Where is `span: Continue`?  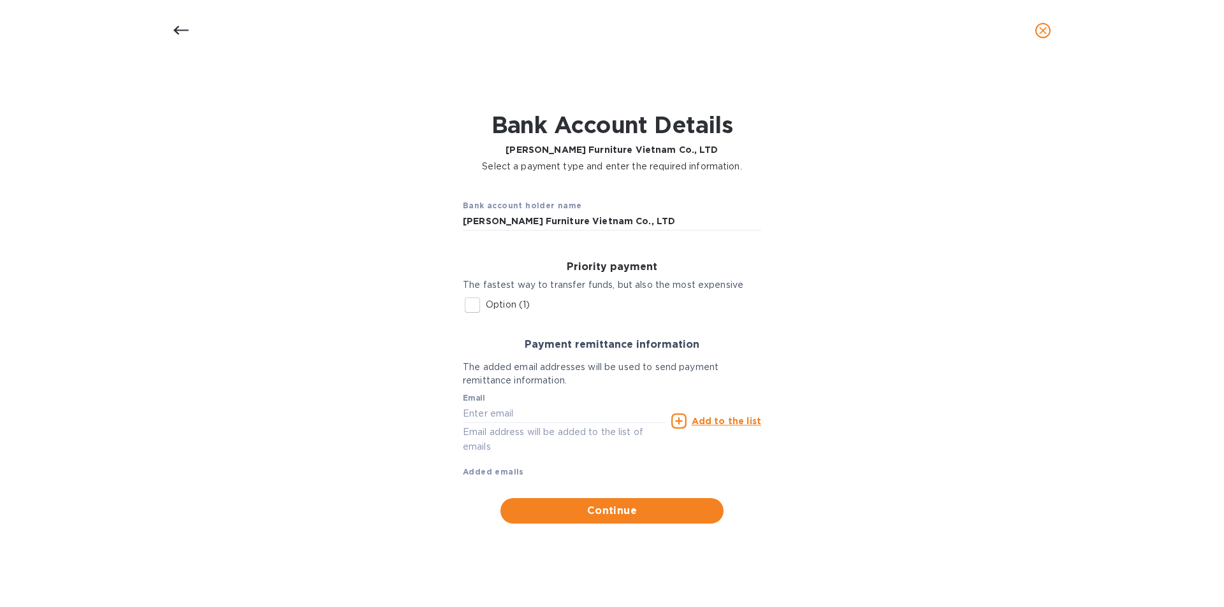
span: Continue is located at coordinates (612, 511).